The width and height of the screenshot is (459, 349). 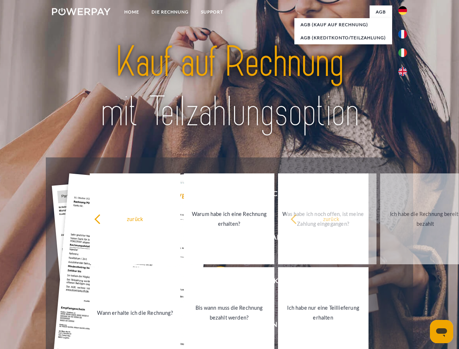 What do you see at coordinates (229, 87) in the screenshot?
I see `img: title-powerpay_de.svg` at bounding box center [229, 87].